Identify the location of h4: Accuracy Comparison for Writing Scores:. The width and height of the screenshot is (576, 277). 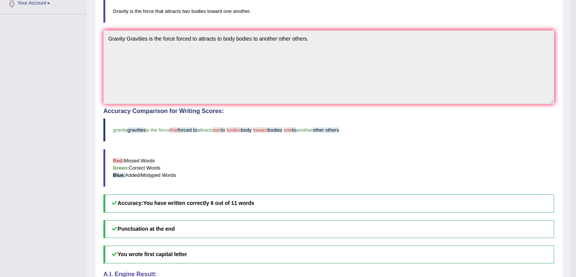
(329, 111).